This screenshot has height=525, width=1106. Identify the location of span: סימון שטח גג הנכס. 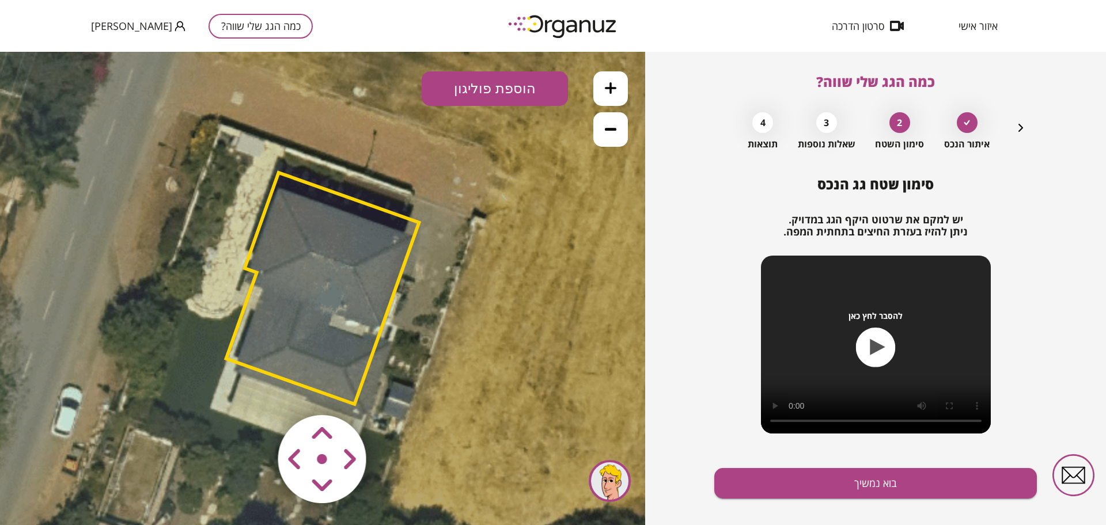
(875, 184).